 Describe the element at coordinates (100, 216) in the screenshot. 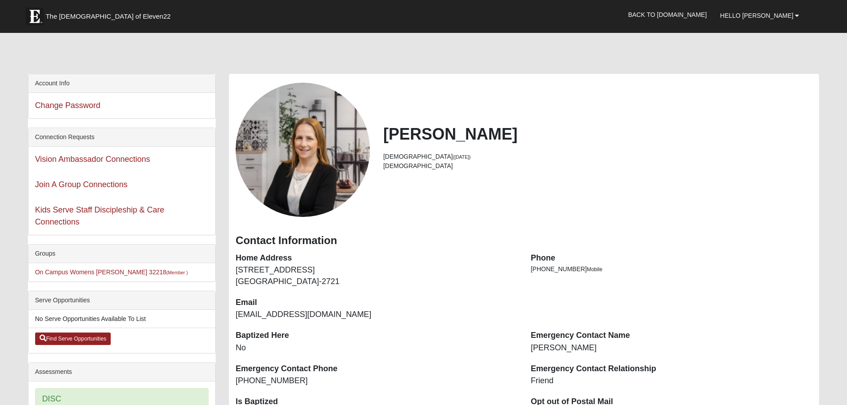

I see `a: Kids Serve Staff Discipleship & Care Connections` at that location.